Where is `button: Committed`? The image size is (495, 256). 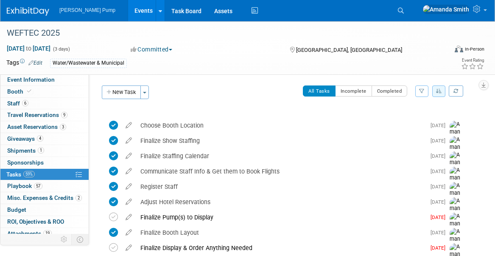
button: Committed is located at coordinates (152, 49).